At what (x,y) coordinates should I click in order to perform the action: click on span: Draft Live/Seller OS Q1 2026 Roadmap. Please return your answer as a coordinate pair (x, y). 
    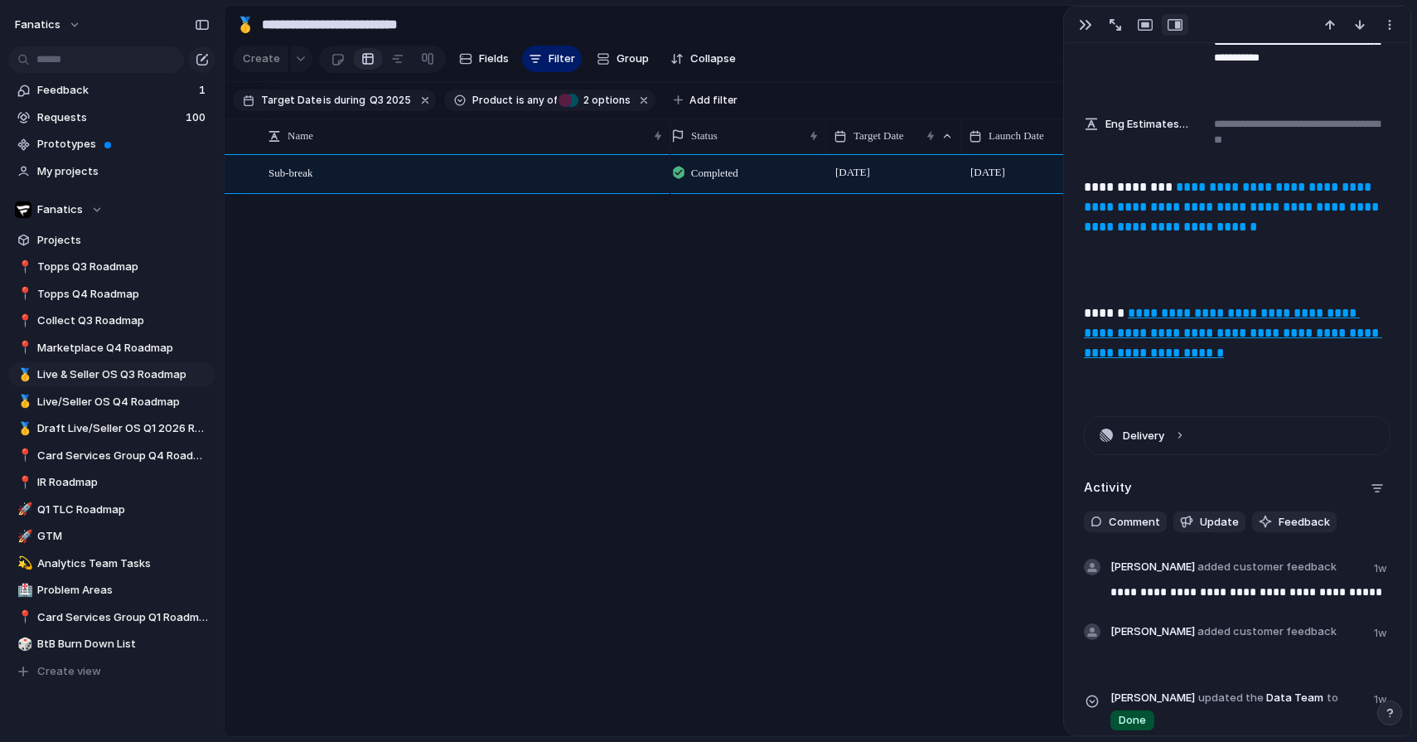
    Looking at the image, I should click on (123, 428).